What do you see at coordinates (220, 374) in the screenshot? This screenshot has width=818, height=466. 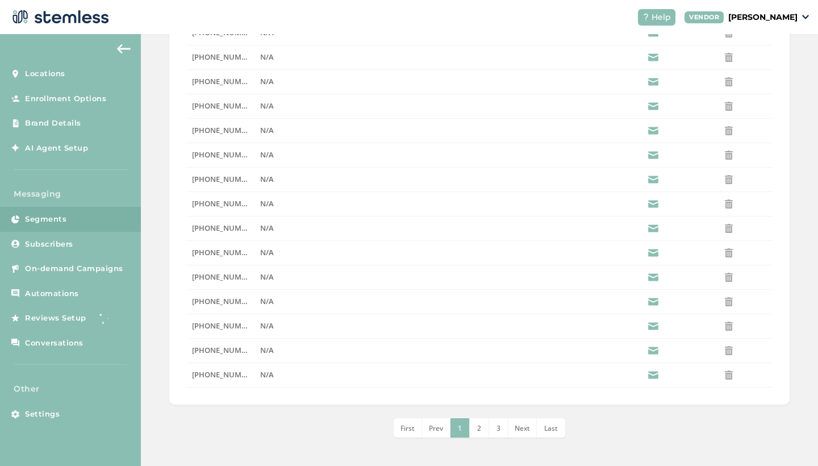 I see `label: (253) 442-9567` at bounding box center [220, 374].